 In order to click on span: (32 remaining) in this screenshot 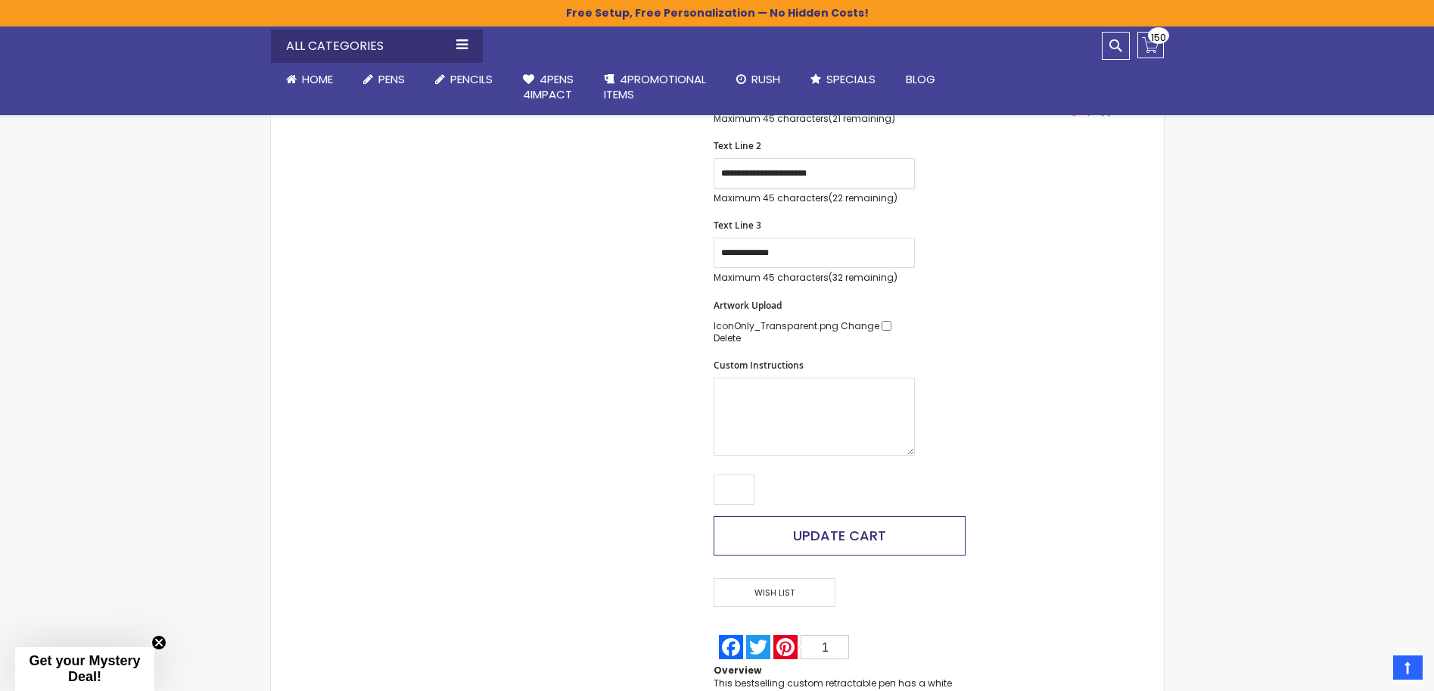, I will do `click(863, 277)`.